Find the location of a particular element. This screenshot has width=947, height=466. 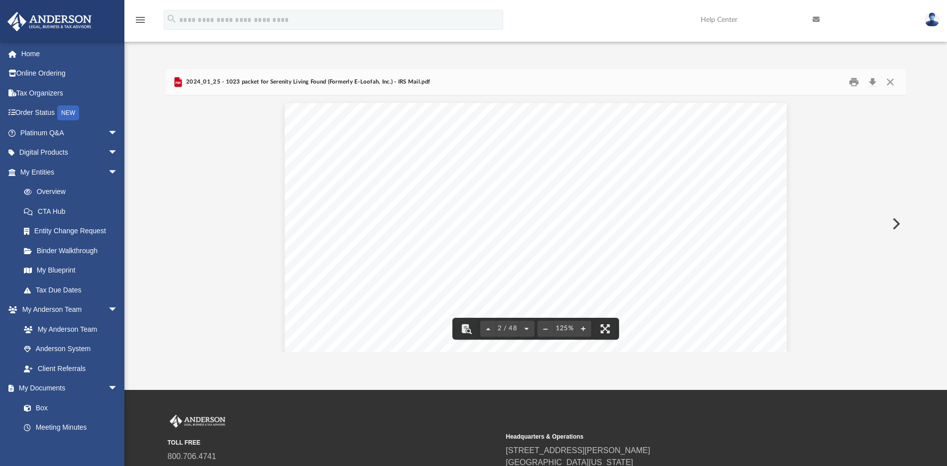

div: Current zoom level is located at coordinates (564, 328).